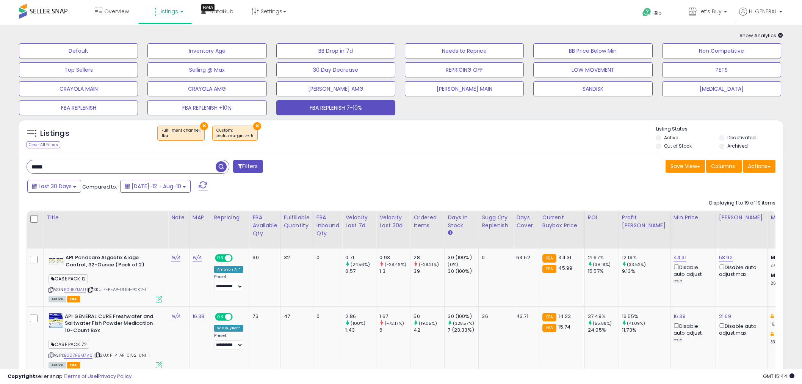 This screenshot has height=384, width=802. What do you see at coordinates (395, 264) in the screenshot?
I see `small: (-28.46%)` at bounding box center [395, 264].